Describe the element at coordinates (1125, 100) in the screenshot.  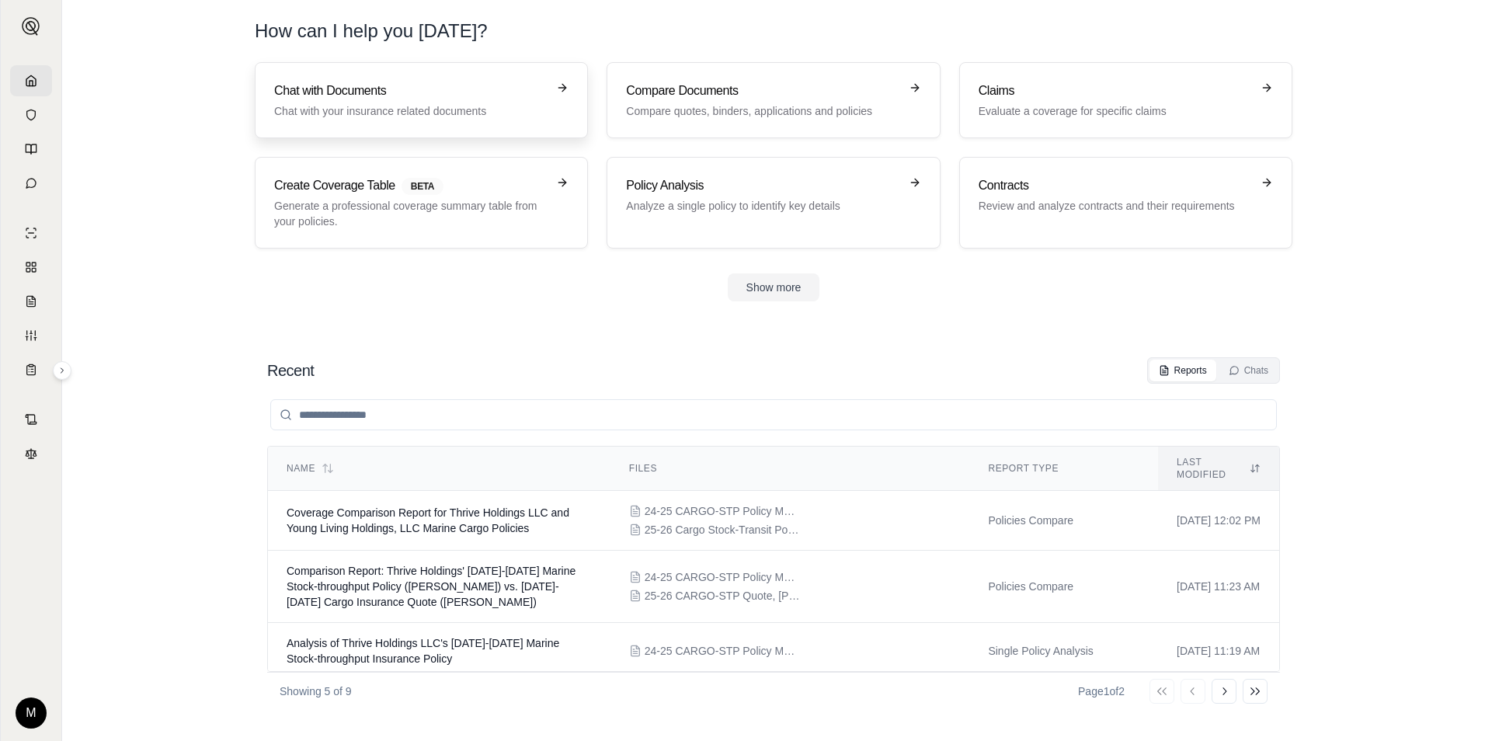
I see `a: ClaimsEvaluate a coverage for specific claims` at that location.